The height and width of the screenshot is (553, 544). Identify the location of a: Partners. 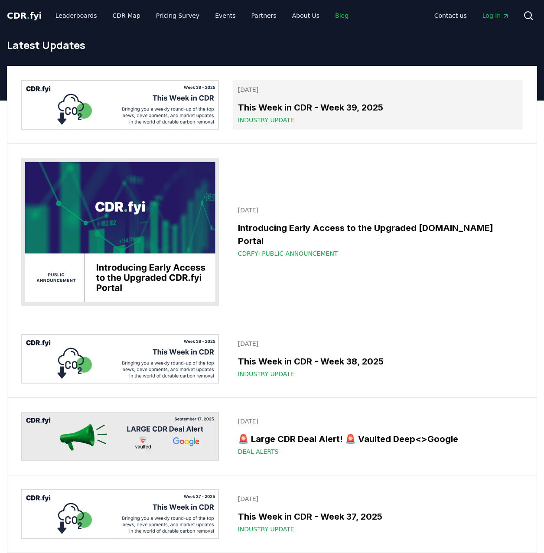
(264, 16).